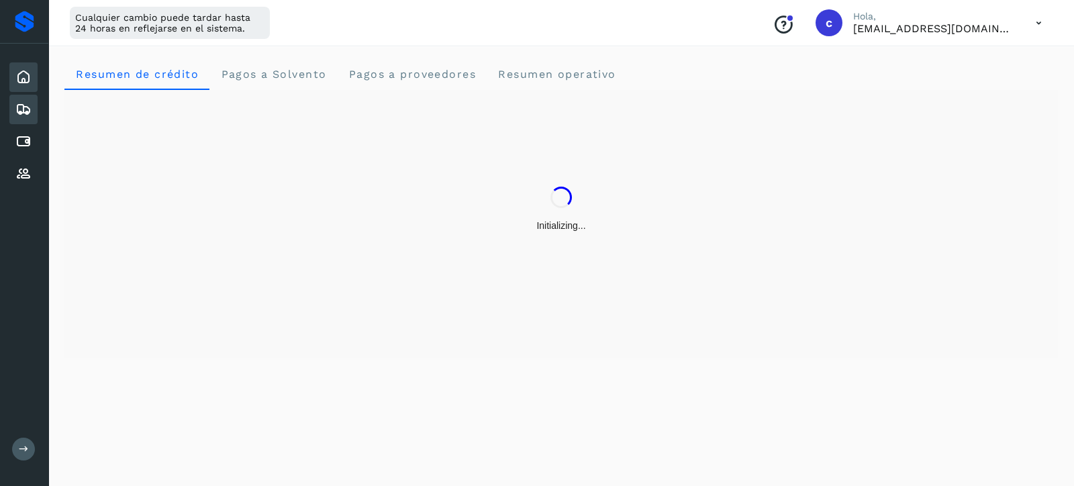 The image size is (1074, 486). I want to click on div: Cuentas por pagar, so click(23, 142).